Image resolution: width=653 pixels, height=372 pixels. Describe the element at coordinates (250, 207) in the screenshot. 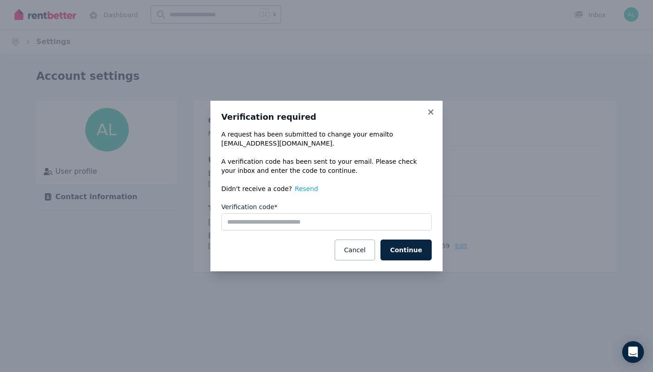

I see `label: Verification code*` at that location.